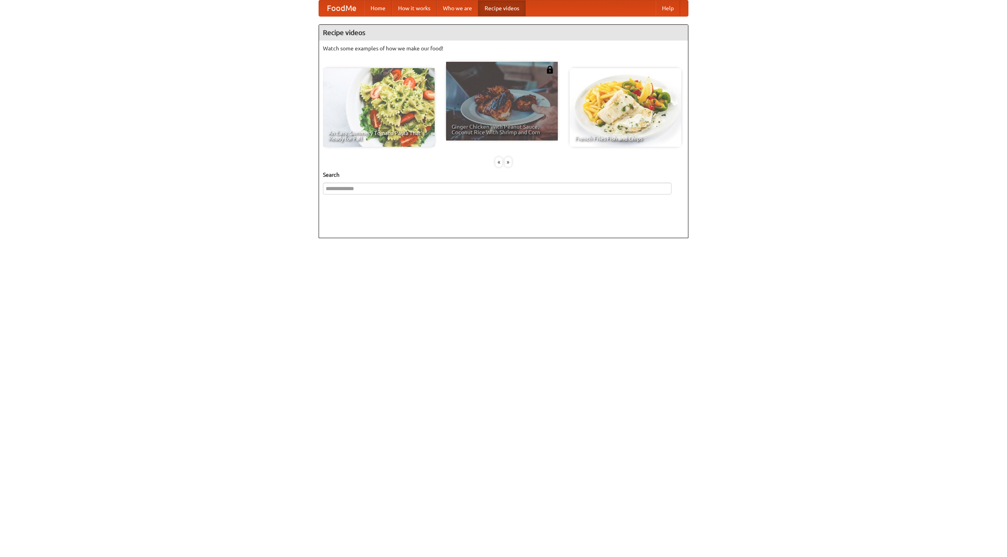  What do you see at coordinates (504, 175) in the screenshot?
I see `h5: Search` at bounding box center [504, 175].